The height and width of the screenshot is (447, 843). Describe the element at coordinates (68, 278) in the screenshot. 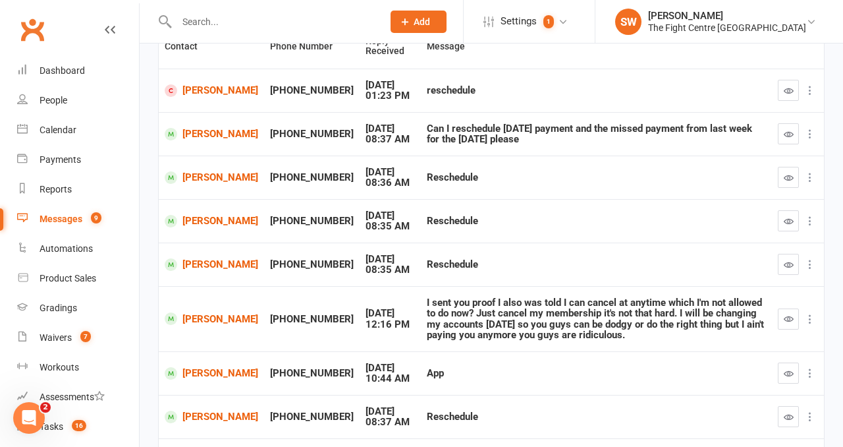

I see `div: Product Sales` at that location.